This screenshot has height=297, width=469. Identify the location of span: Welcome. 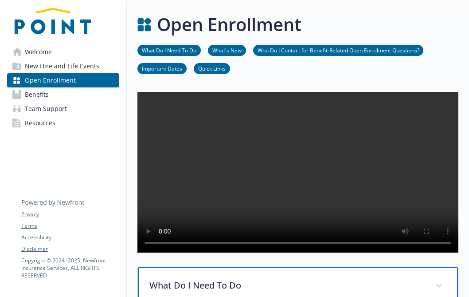
(38, 52).